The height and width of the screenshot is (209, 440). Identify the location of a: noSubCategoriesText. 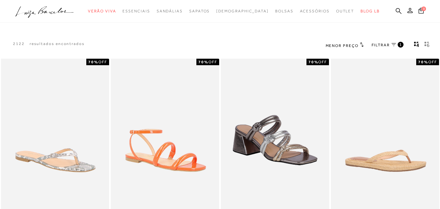
(242, 11).